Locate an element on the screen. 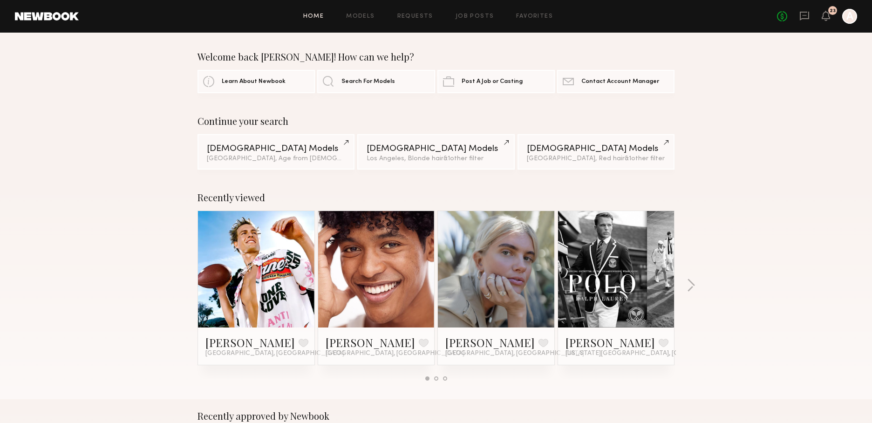 The width and height of the screenshot is (872, 423). span: Learn About Newbook is located at coordinates (253, 82).